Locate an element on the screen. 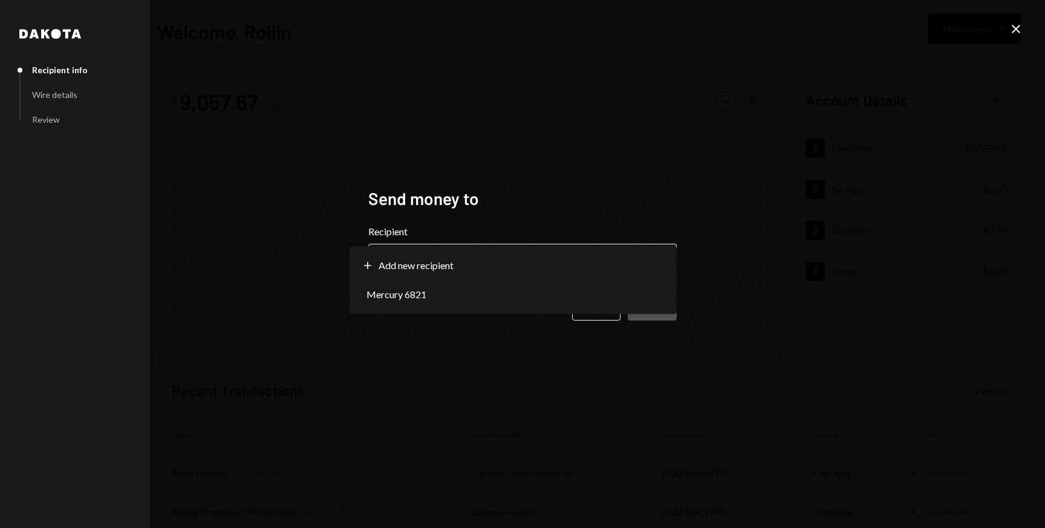  div: Review is located at coordinates (46, 119).